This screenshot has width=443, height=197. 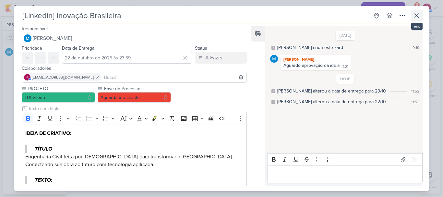 What do you see at coordinates (174, 77) in the screenshot?
I see `input: Buscar` at bounding box center [174, 77].